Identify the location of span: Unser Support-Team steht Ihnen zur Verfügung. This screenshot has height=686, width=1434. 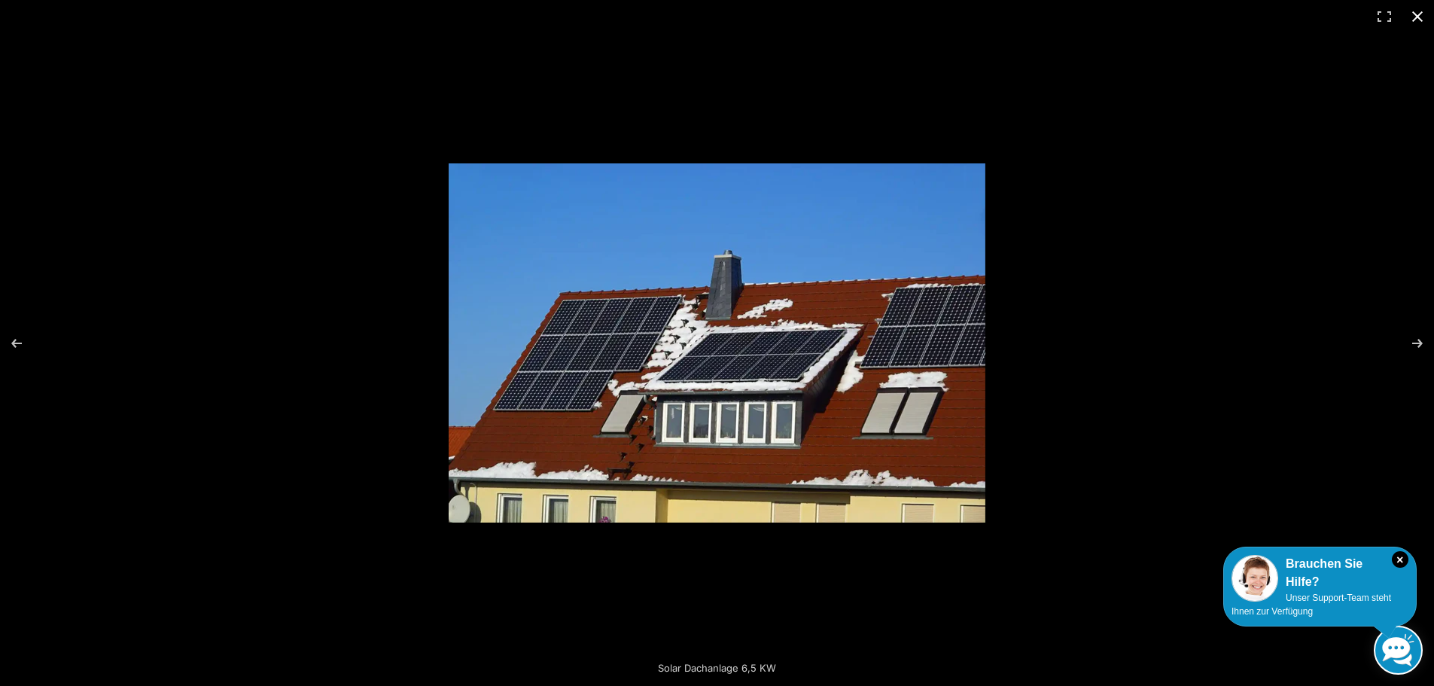
(1311, 605).